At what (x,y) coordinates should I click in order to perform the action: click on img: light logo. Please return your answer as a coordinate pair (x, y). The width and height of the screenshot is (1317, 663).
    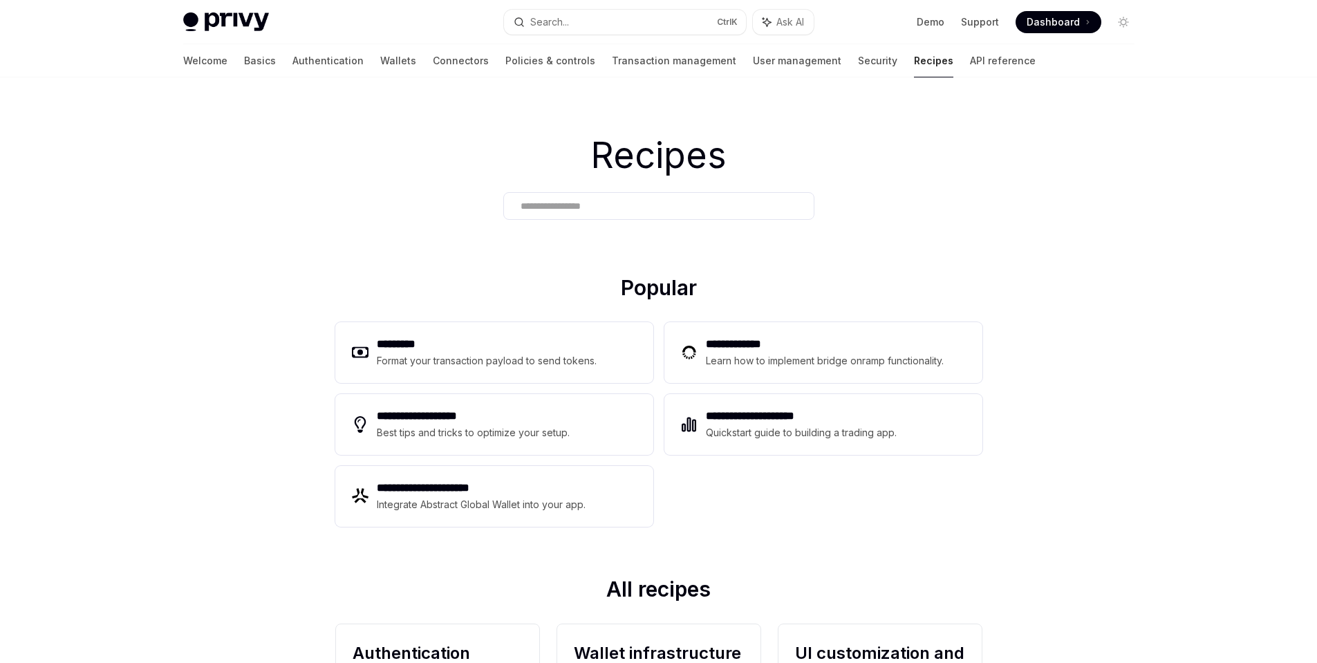
    Looking at the image, I should click on (226, 22).